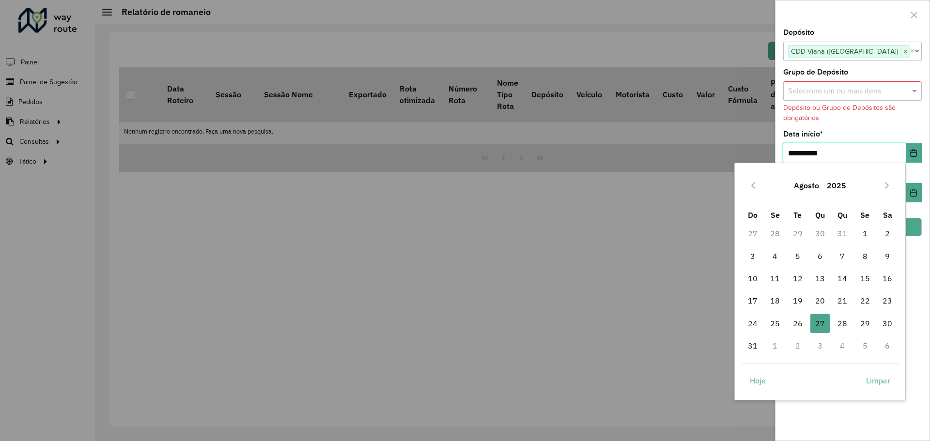 Image resolution: width=930 pixels, height=441 pixels. I want to click on span: 12, so click(798, 279).